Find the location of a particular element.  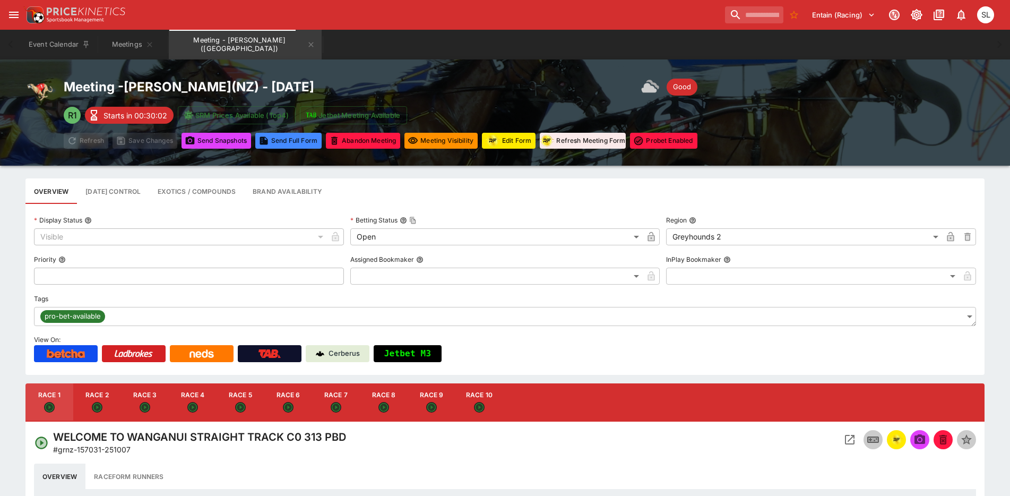

button: Meeting - Hatrick Straight (NZ) is located at coordinates (245, 45).